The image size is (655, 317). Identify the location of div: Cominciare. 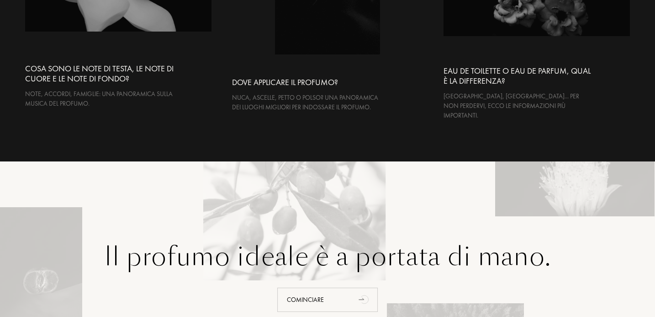
(328, 299).